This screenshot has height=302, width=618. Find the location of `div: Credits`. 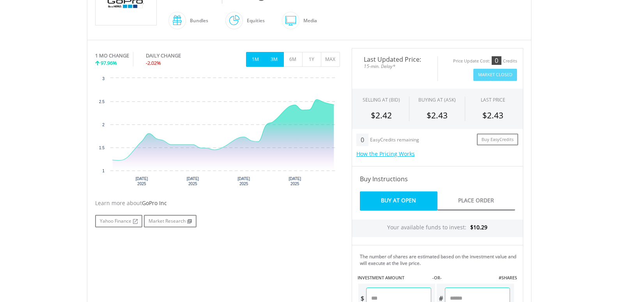

div: Credits is located at coordinates (510, 61).